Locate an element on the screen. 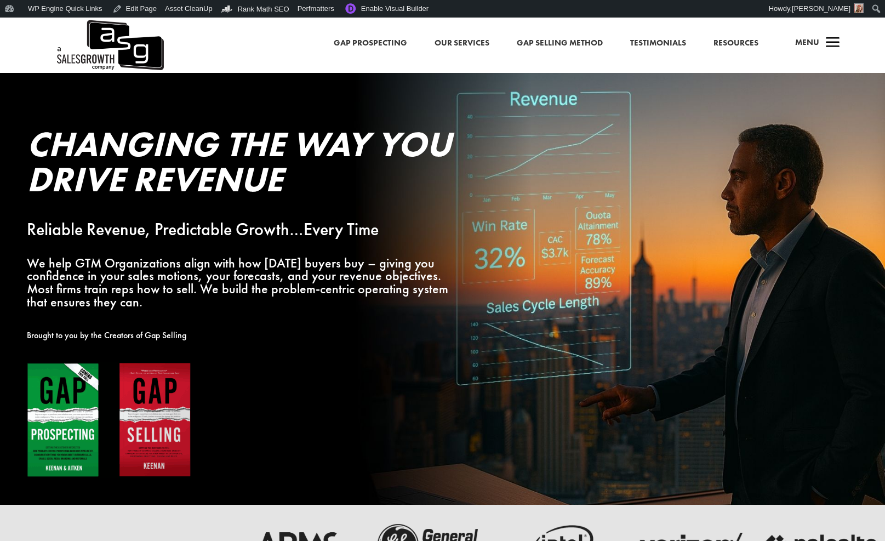 Image resolution: width=885 pixels, height=541 pixels. span: Rank Math SEO is located at coordinates (263, 9).